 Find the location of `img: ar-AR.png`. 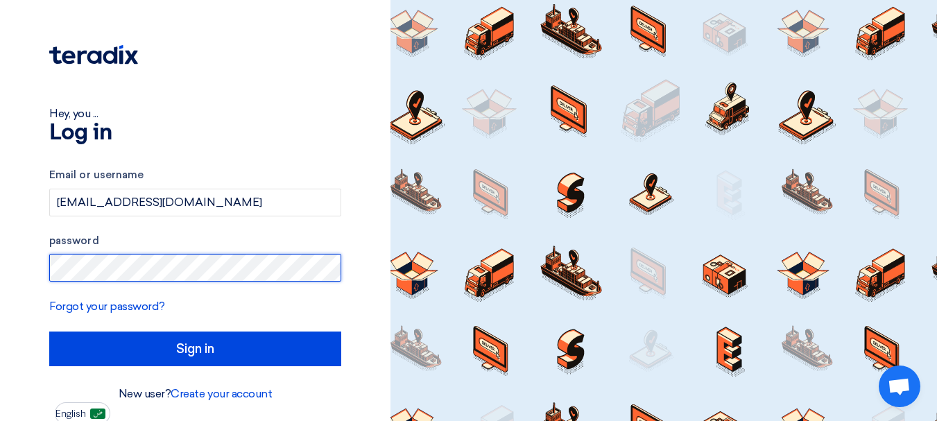

img: ar-AR.png is located at coordinates (98, 413).